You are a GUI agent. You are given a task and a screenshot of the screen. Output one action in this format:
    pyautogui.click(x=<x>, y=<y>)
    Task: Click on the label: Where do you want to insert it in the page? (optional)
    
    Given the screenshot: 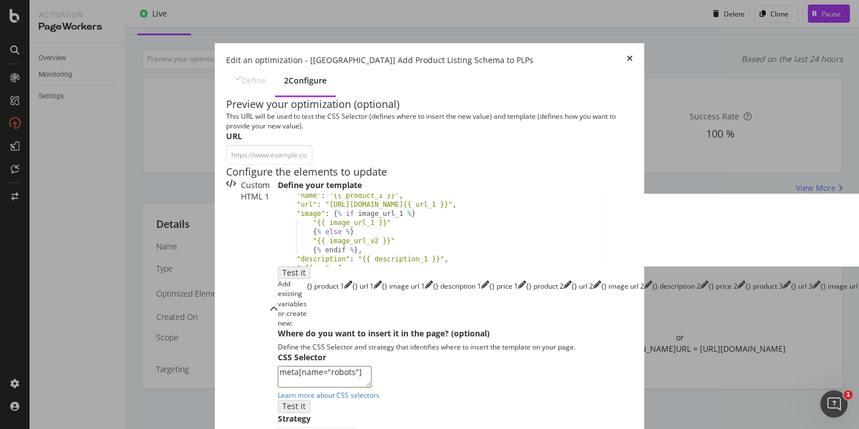 What is the action you would take?
    pyautogui.click(x=383, y=333)
    